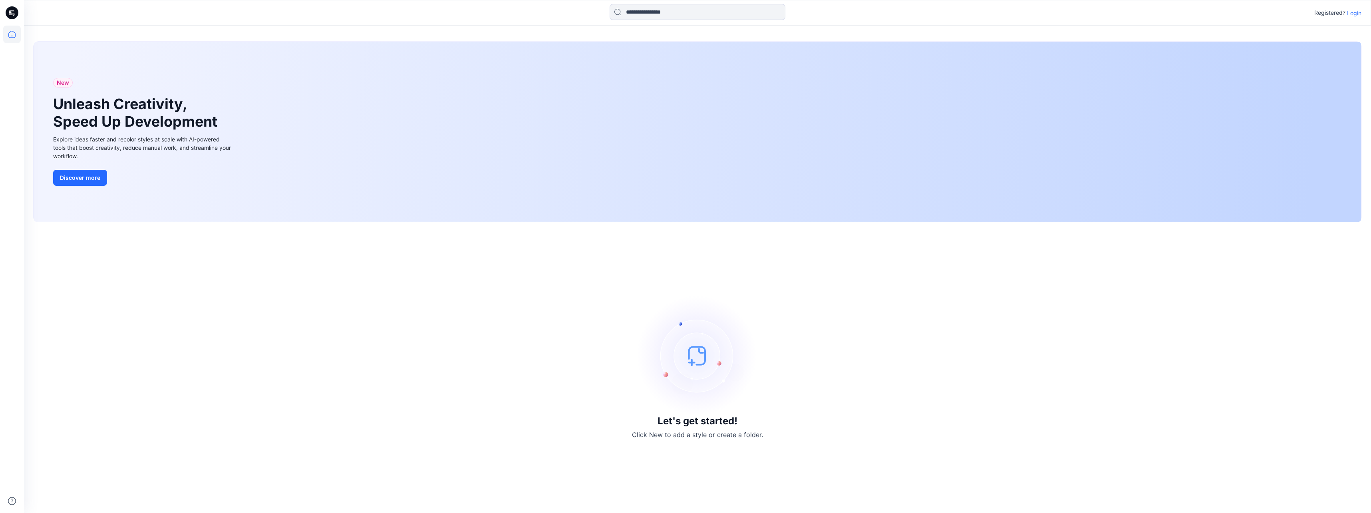 This screenshot has height=513, width=1371. What do you see at coordinates (698, 356) in the screenshot?
I see `img: empty-state-image.svg` at bounding box center [698, 356].